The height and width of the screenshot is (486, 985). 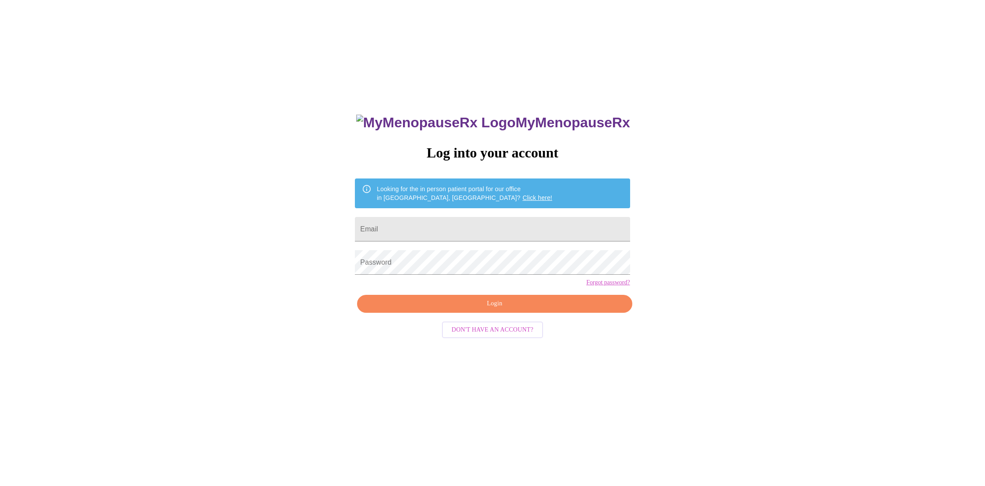 I want to click on span: Login, so click(x=495, y=304).